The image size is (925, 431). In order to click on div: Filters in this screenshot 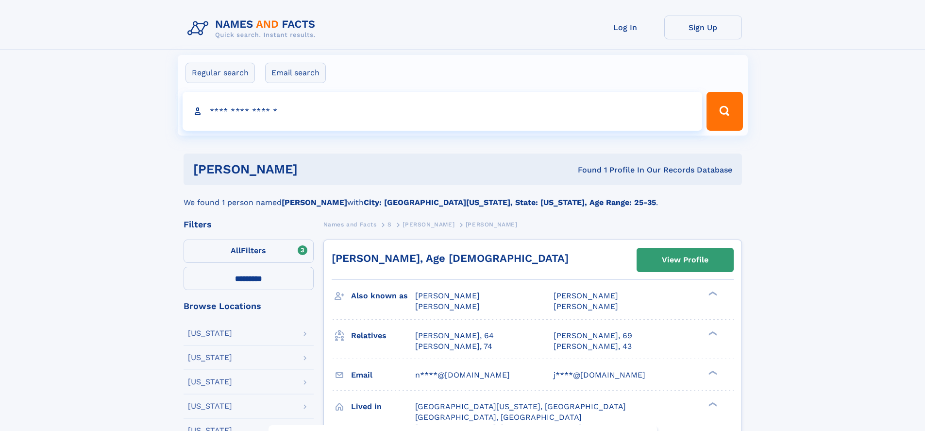, I will do `click(249, 224)`.